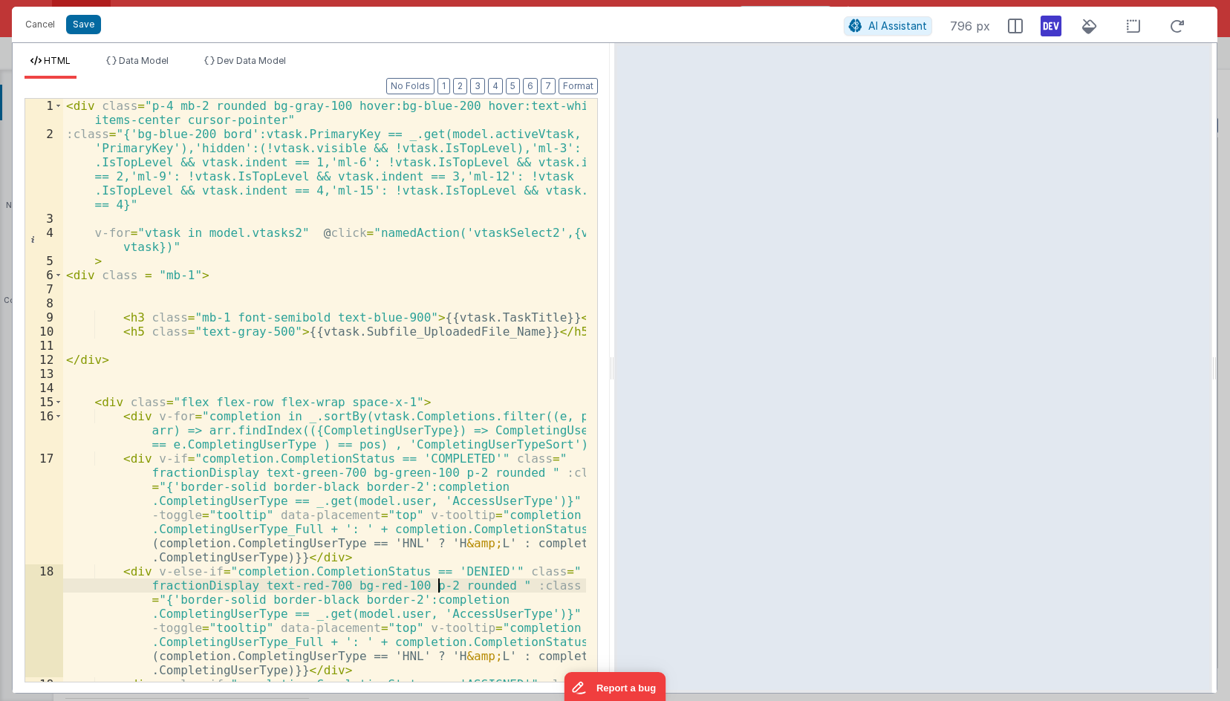 This screenshot has height=701, width=1230. What do you see at coordinates (83, 25) in the screenshot?
I see `button: Save` at bounding box center [83, 25].